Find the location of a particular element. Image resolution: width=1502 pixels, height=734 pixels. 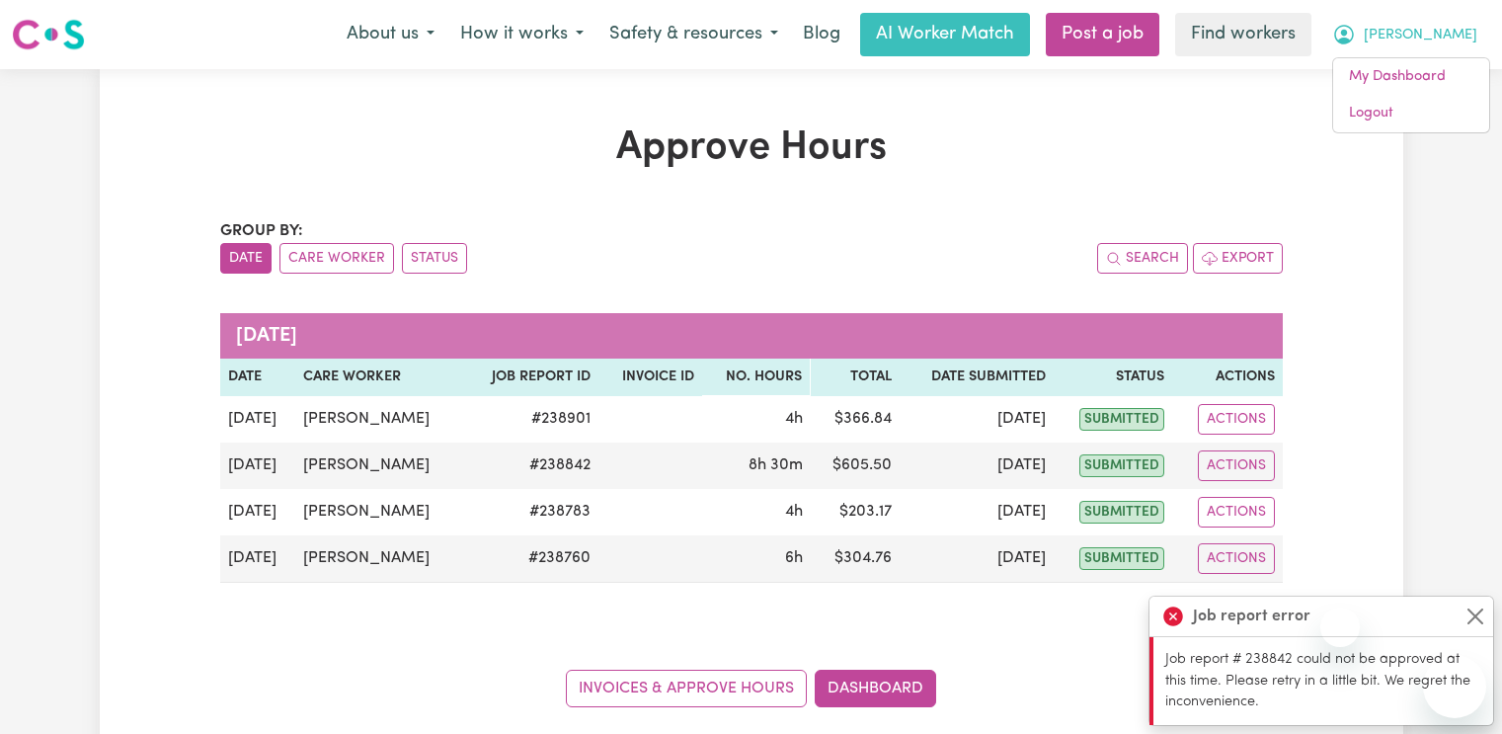

th: Status is located at coordinates (1113, 377).